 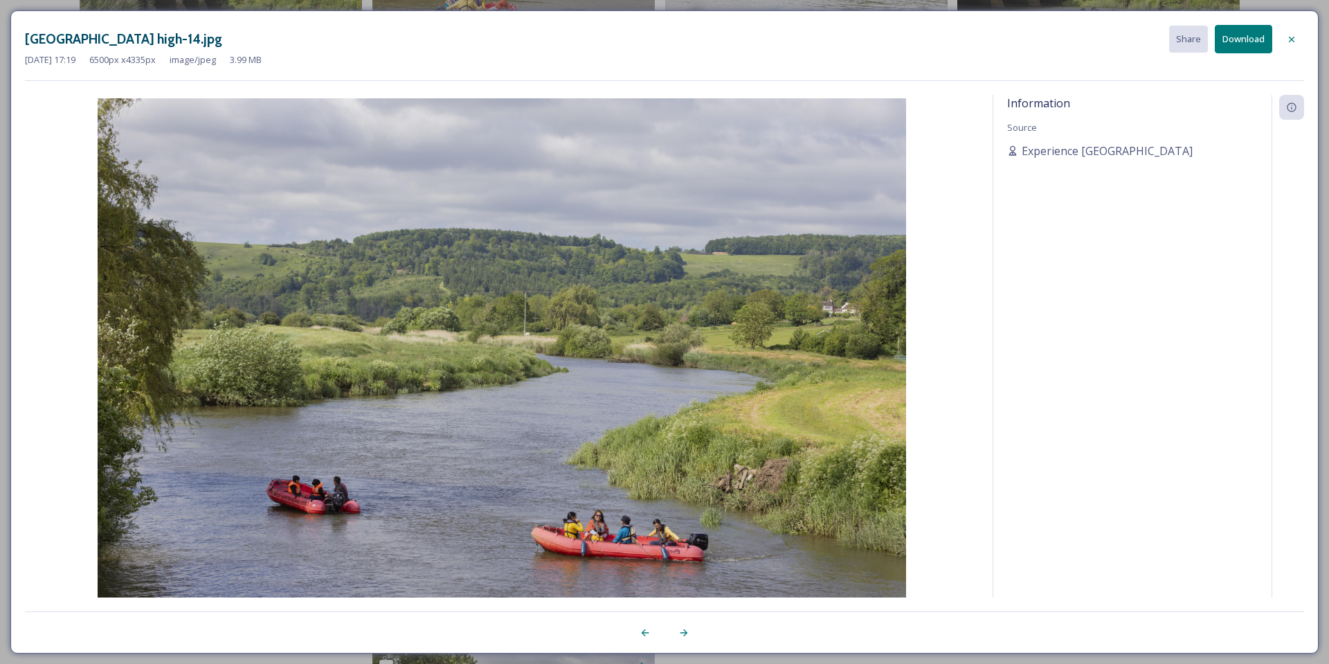 What do you see at coordinates (123, 60) in the screenshot?
I see `span: 6500 px x 4335 px` at bounding box center [123, 60].